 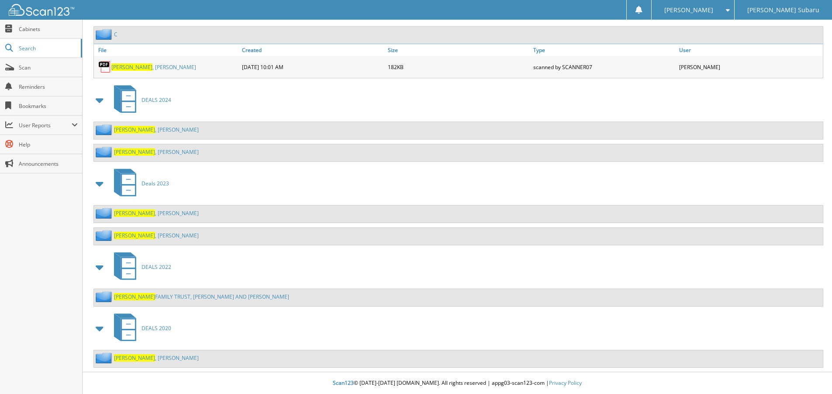 What do you see at coordinates (48, 163) in the screenshot?
I see `span: Announcements` at bounding box center [48, 163].